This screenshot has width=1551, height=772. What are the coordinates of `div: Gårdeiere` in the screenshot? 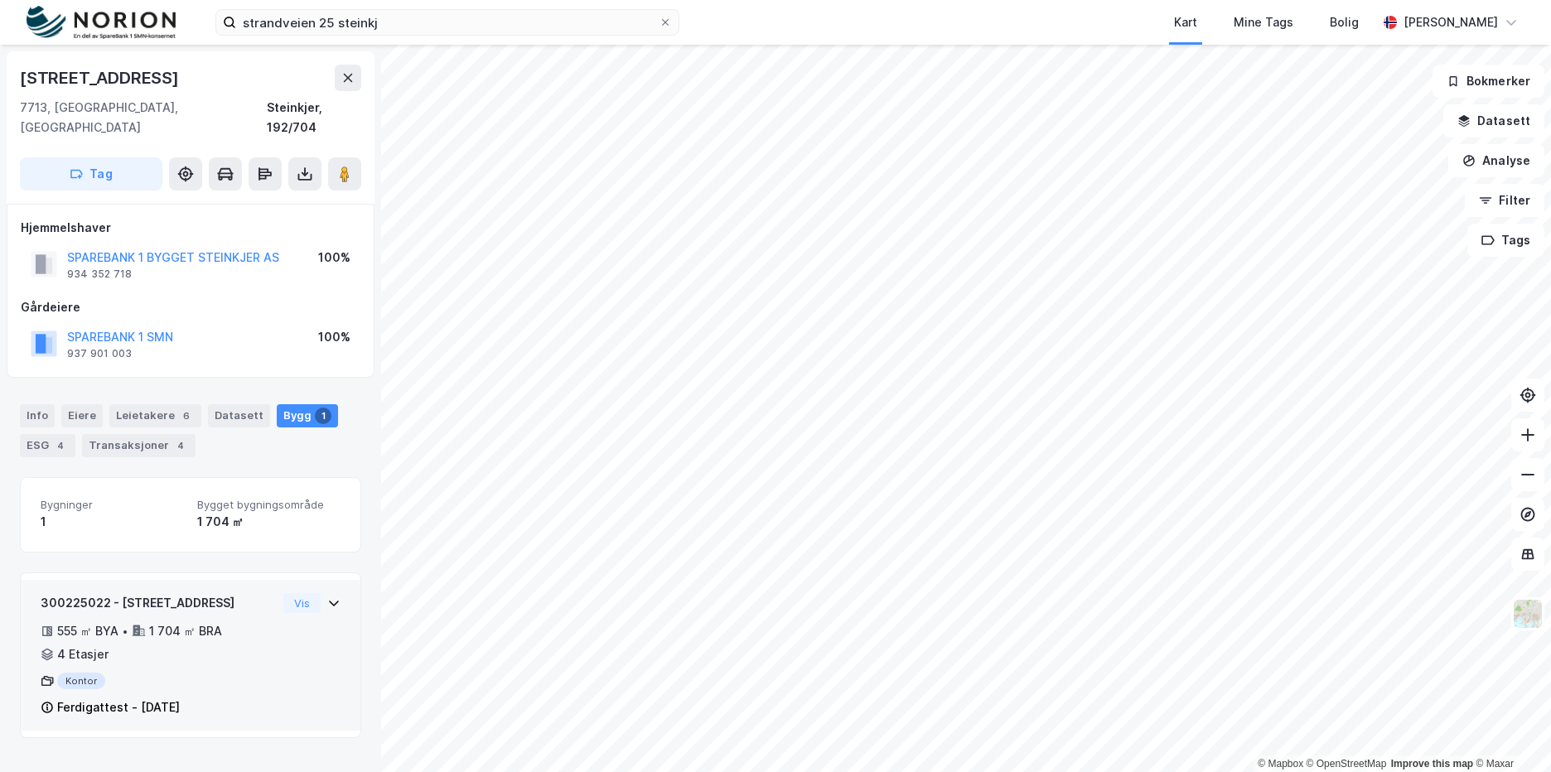 It's located at (191, 307).